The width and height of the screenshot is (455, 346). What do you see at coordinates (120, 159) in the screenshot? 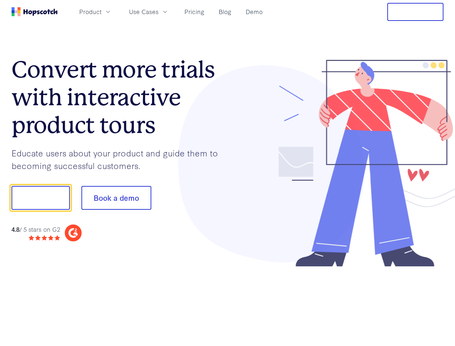
I see `p: Educate users about your product and guide them to becoming successful customers.` at bounding box center [120, 159].